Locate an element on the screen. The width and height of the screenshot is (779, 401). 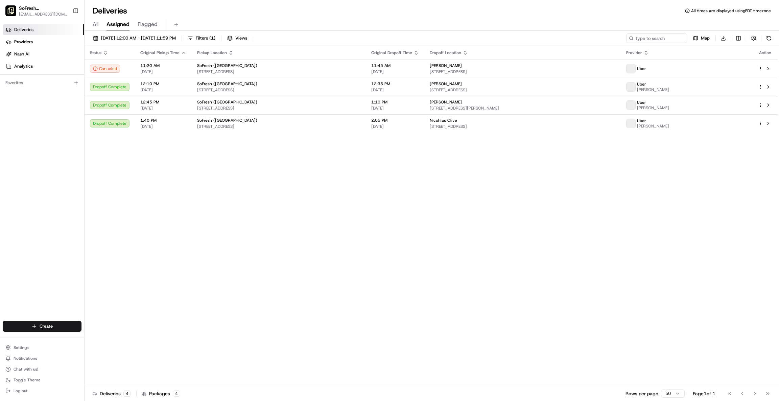
div: Packages is located at coordinates (161, 394).